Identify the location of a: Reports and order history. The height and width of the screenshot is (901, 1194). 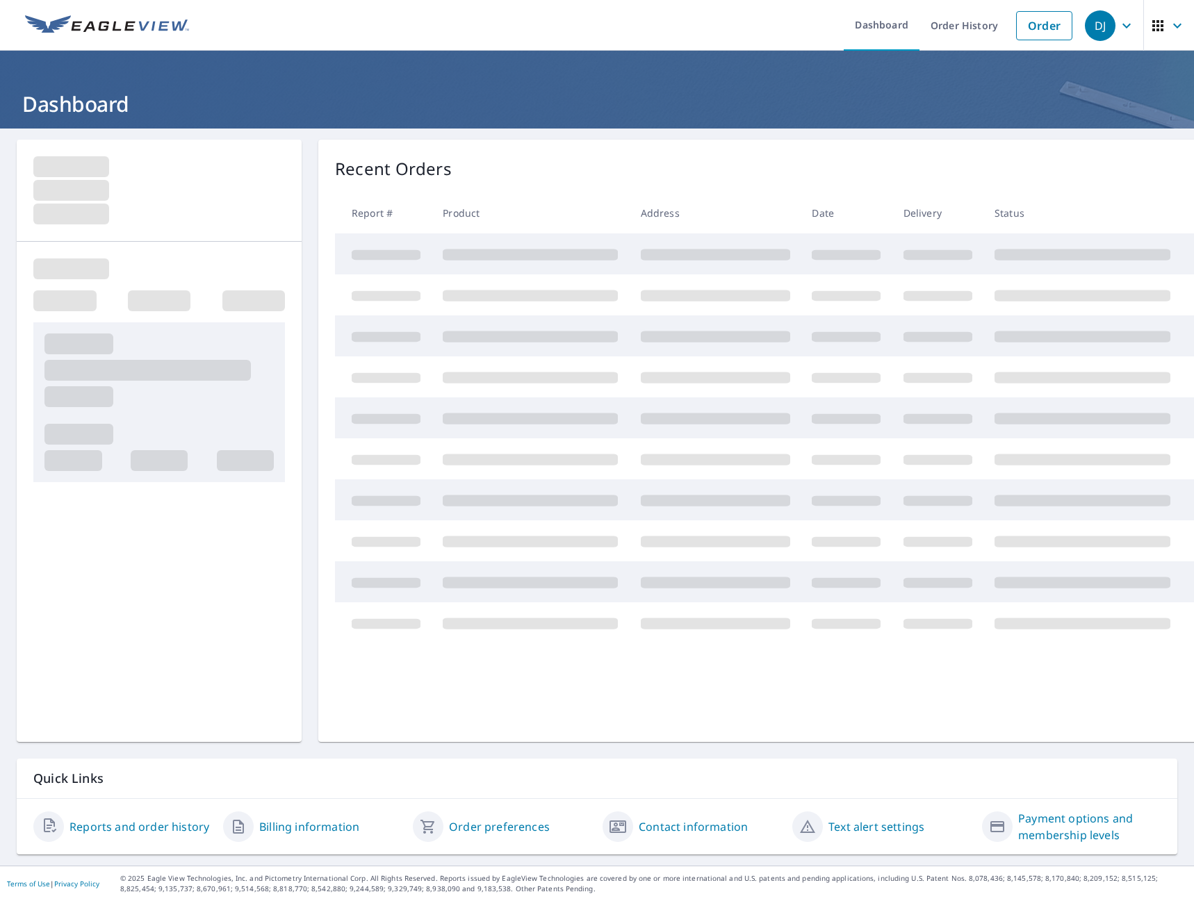
(139, 827).